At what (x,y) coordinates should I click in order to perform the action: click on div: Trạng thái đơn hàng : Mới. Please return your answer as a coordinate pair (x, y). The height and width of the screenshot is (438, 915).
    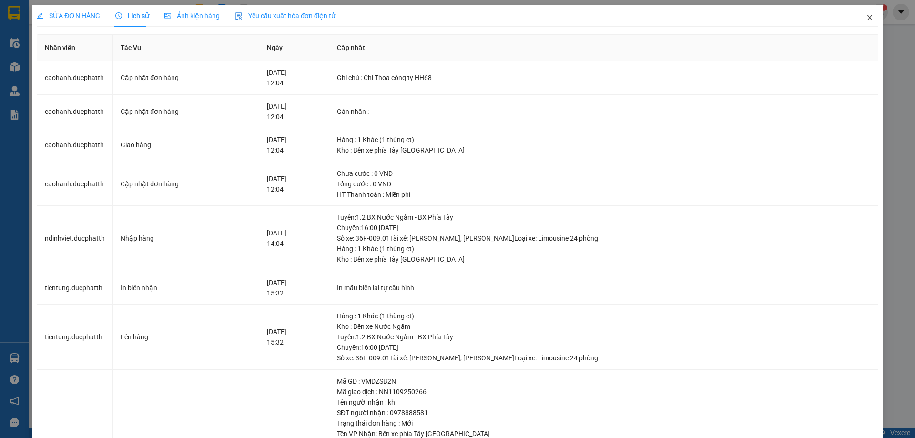
    Looking at the image, I should click on (603, 423).